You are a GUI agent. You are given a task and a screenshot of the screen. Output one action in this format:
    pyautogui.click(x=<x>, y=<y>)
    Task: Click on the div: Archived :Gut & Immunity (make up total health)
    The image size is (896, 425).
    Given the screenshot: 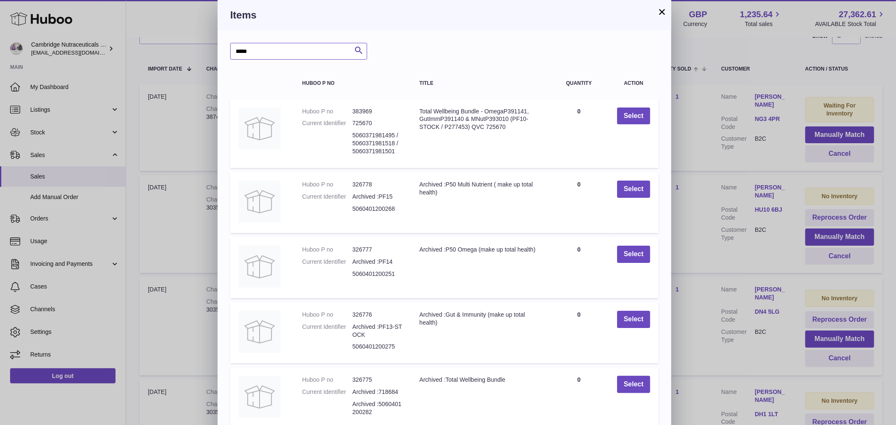 What is the action you would take?
    pyautogui.click(x=480, y=319)
    